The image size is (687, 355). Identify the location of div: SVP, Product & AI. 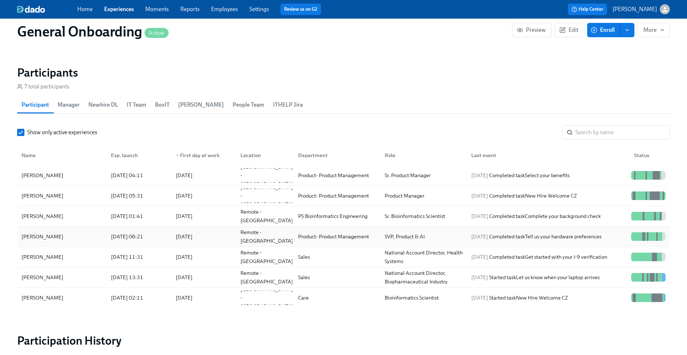
(424, 237).